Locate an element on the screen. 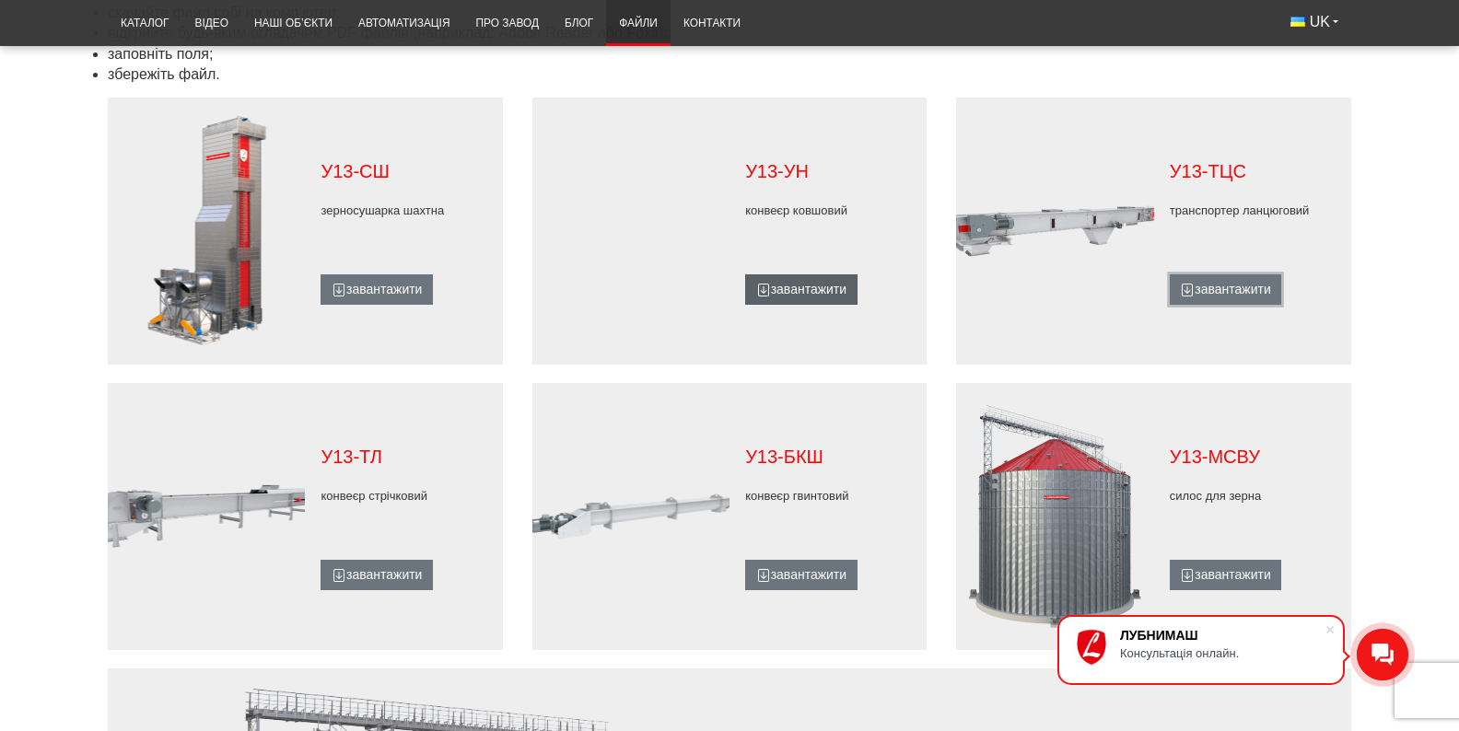 This screenshot has height=731, width=1459. p: конвеєр ковшовий is located at coordinates (828, 211).